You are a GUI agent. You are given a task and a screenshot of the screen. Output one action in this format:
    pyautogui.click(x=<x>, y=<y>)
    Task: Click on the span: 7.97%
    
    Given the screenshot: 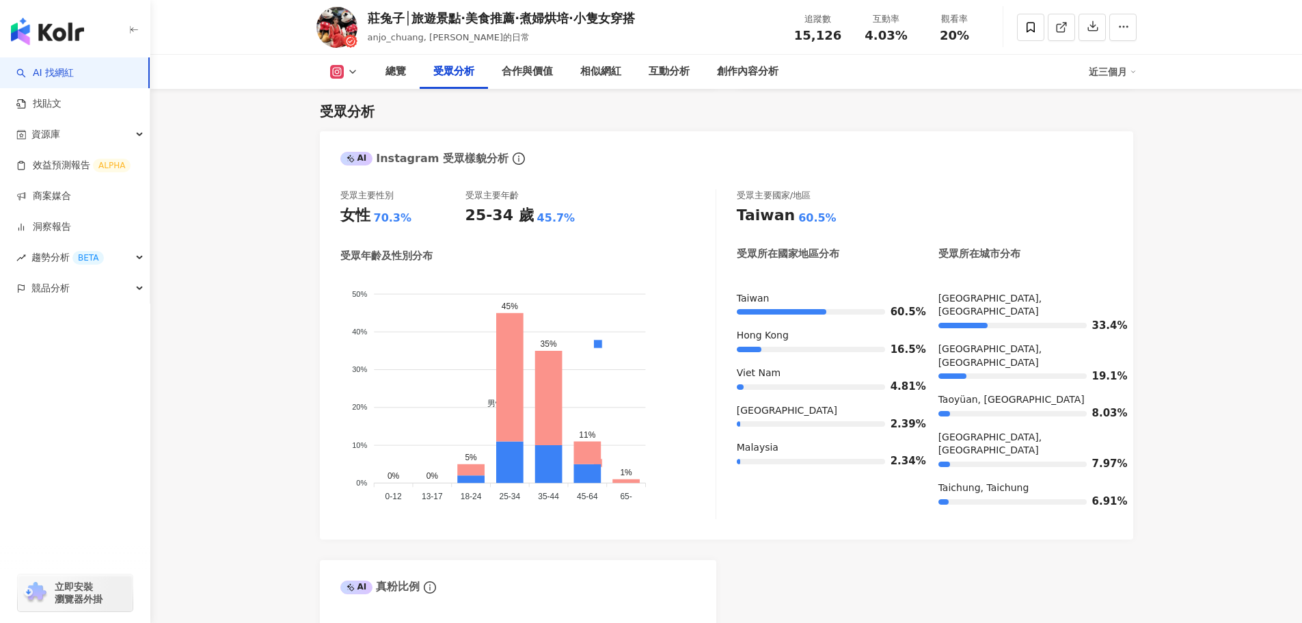 What is the action you would take?
    pyautogui.click(x=1102, y=463)
    